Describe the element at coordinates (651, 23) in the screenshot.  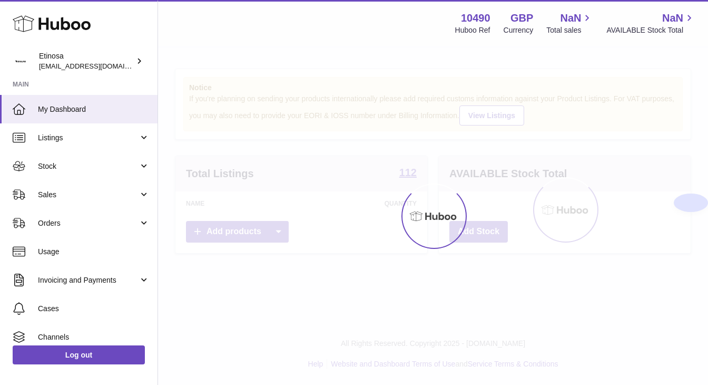
I see `a: NaN AVAILABLE Stock Total` at that location.